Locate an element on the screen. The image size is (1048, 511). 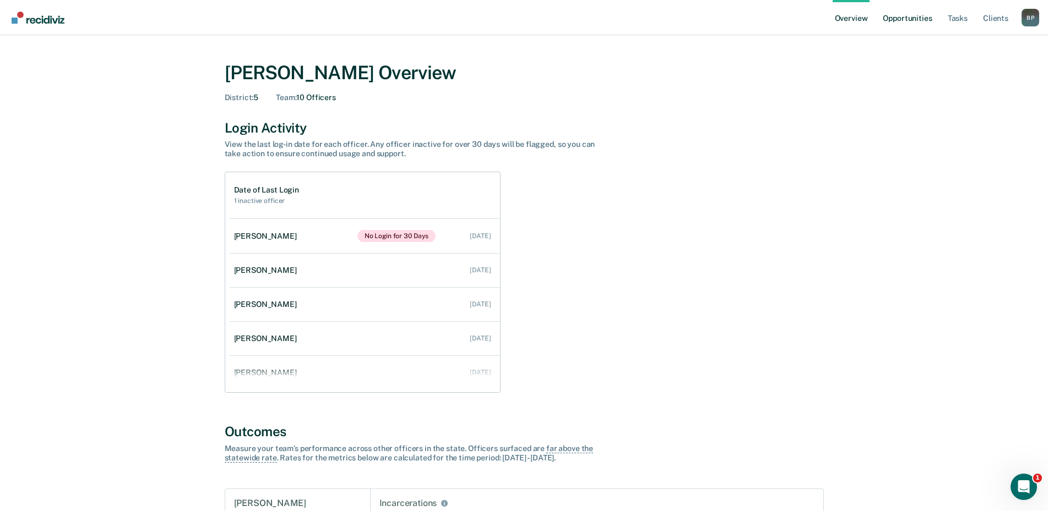
div: B P is located at coordinates (1030, 18).